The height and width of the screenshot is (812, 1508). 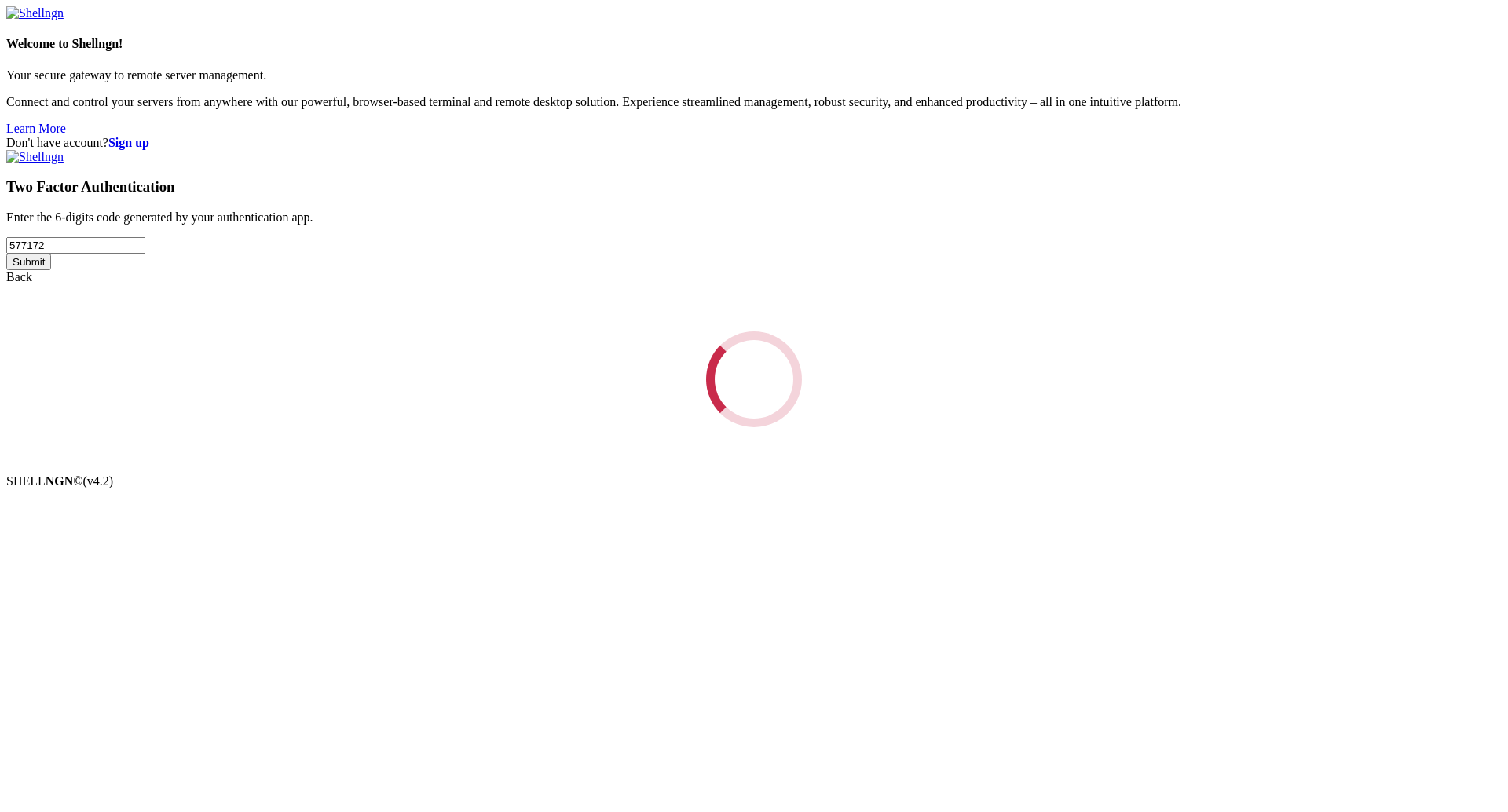 What do you see at coordinates (36, 128) in the screenshot?
I see `a: Learn More` at bounding box center [36, 128].